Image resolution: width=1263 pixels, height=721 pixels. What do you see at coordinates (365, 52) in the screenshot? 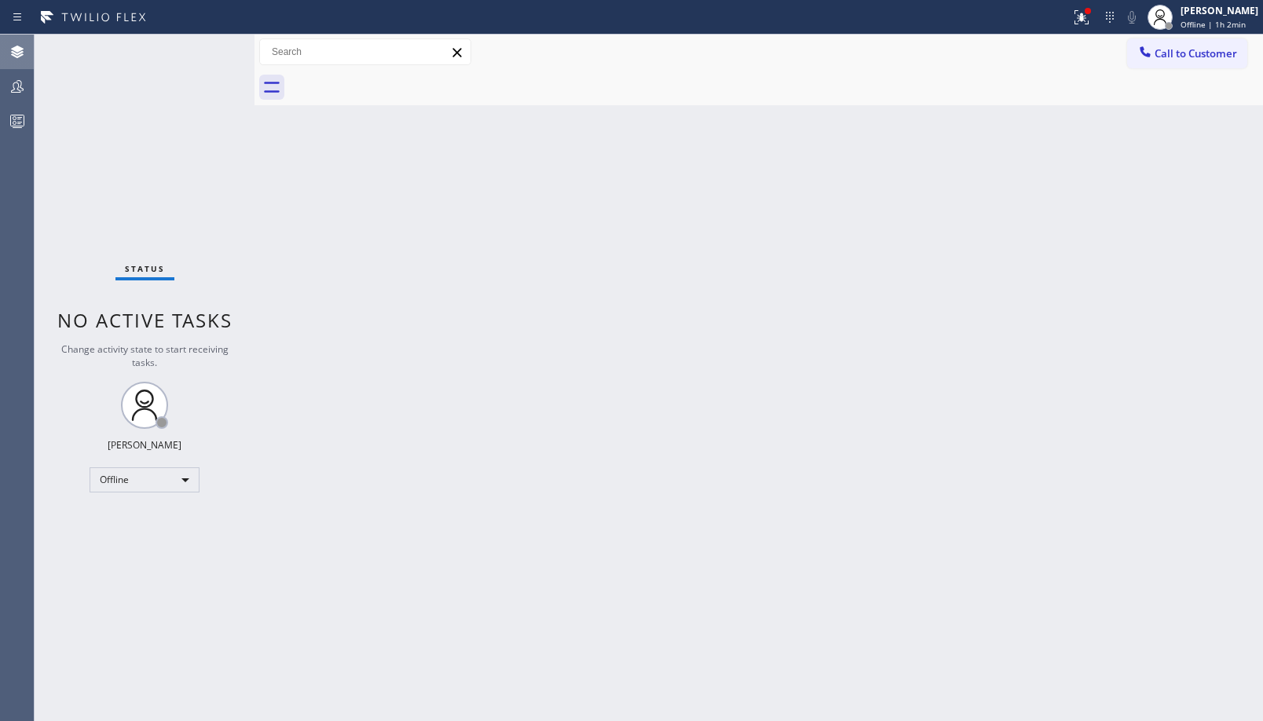
I see `input: Search` at bounding box center [365, 52].